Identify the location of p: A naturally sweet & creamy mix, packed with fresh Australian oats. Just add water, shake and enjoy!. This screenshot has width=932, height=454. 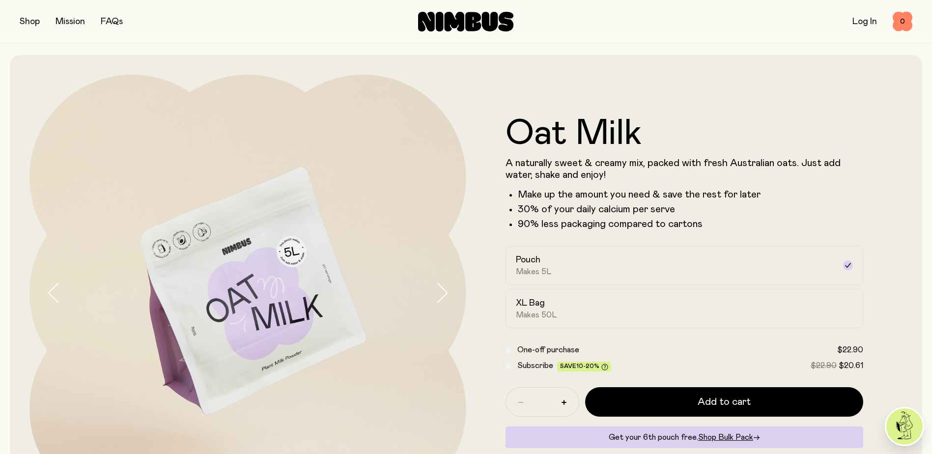
(684, 169).